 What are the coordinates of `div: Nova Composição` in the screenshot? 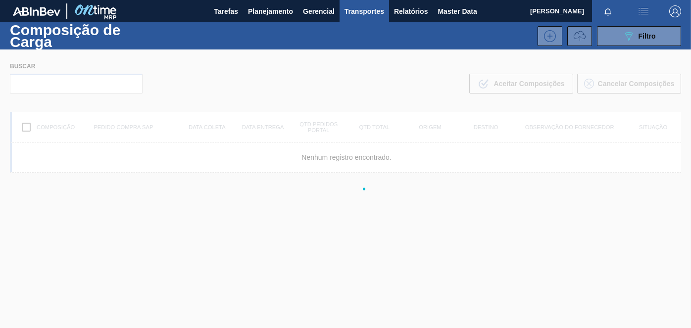 It's located at (548, 36).